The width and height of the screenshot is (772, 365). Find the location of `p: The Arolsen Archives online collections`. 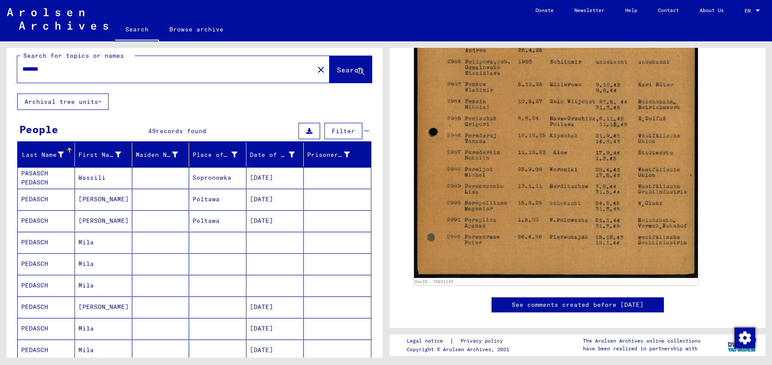

p: The Arolsen Archives online collections is located at coordinates (642, 341).